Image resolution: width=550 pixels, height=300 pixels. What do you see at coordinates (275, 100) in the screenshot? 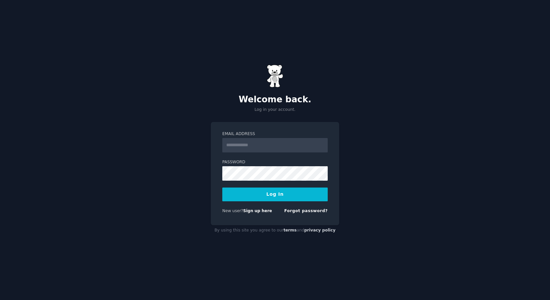
I see `h2: Welcome back.` at bounding box center [275, 100].